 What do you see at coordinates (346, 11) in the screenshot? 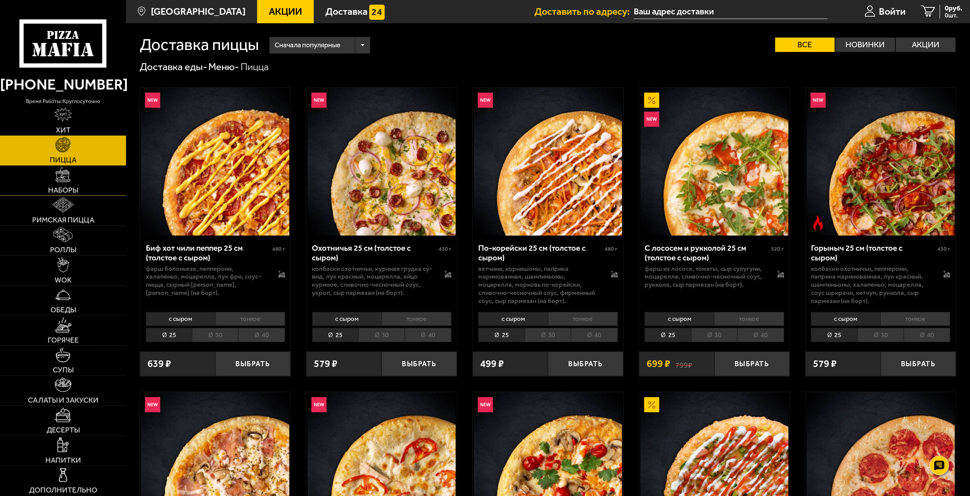
I see `span: Доставка` at bounding box center [346, 11].